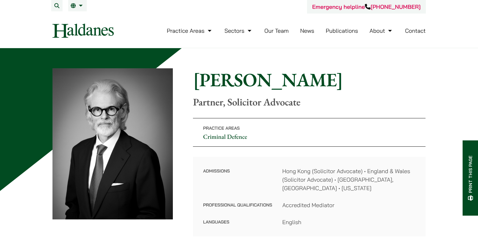 Image resolution: width=478 pixels, height=249 pixels. I want to click on a: Our Team, so click(277, 31).